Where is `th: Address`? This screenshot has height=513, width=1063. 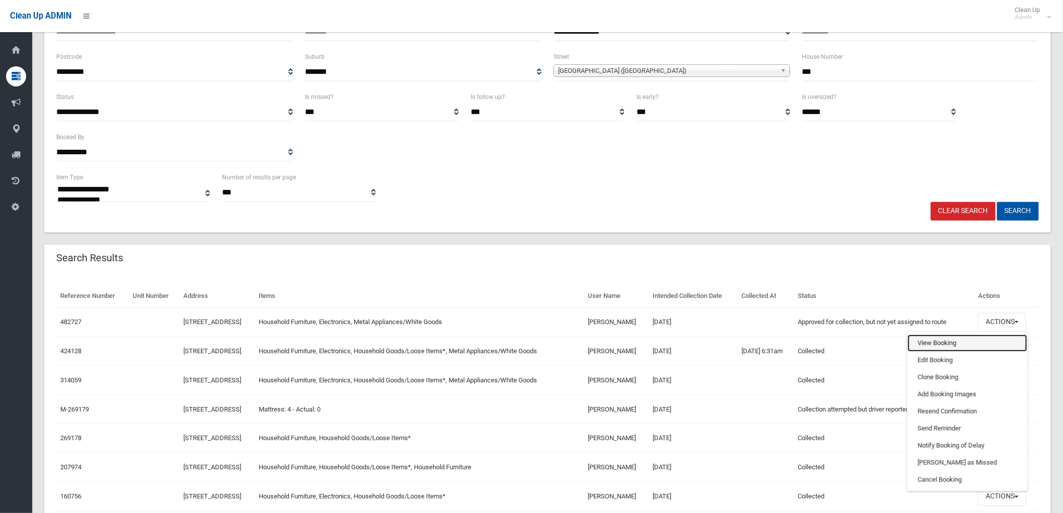 th: Address is located at coordinates (217, 296).